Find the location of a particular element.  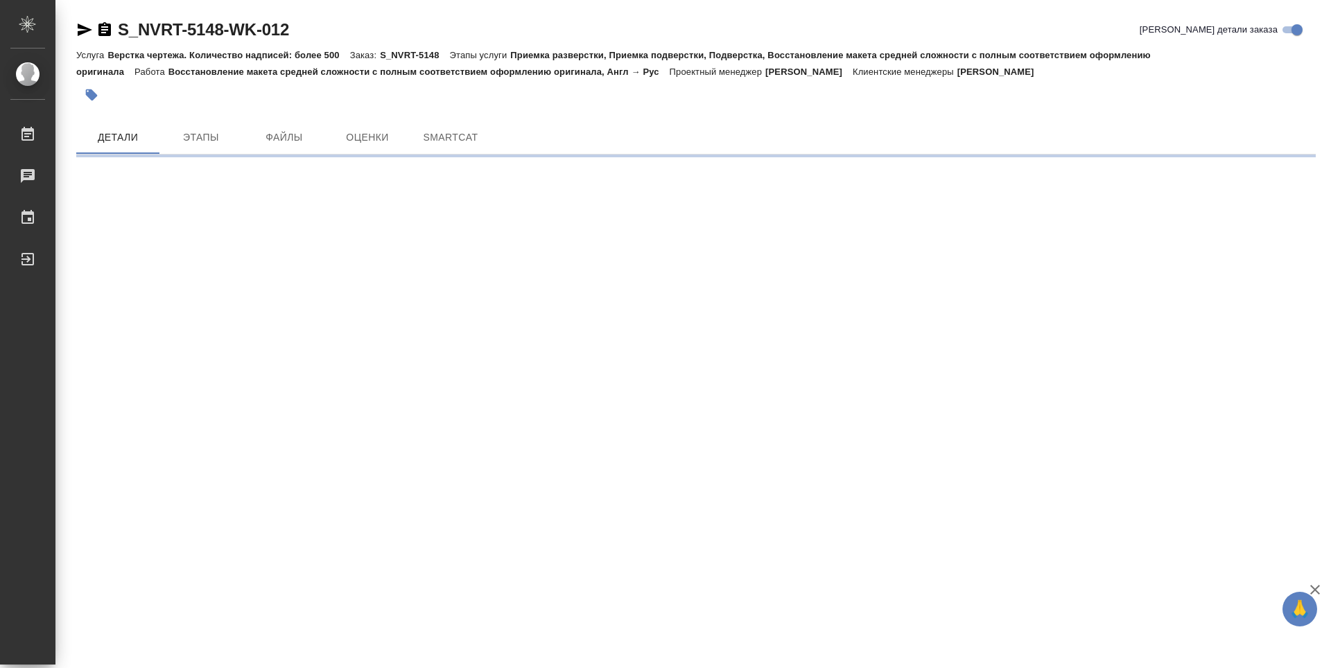

button: Скопировать ссылку для ЯМессенджера is located at coordinates (85, 30).